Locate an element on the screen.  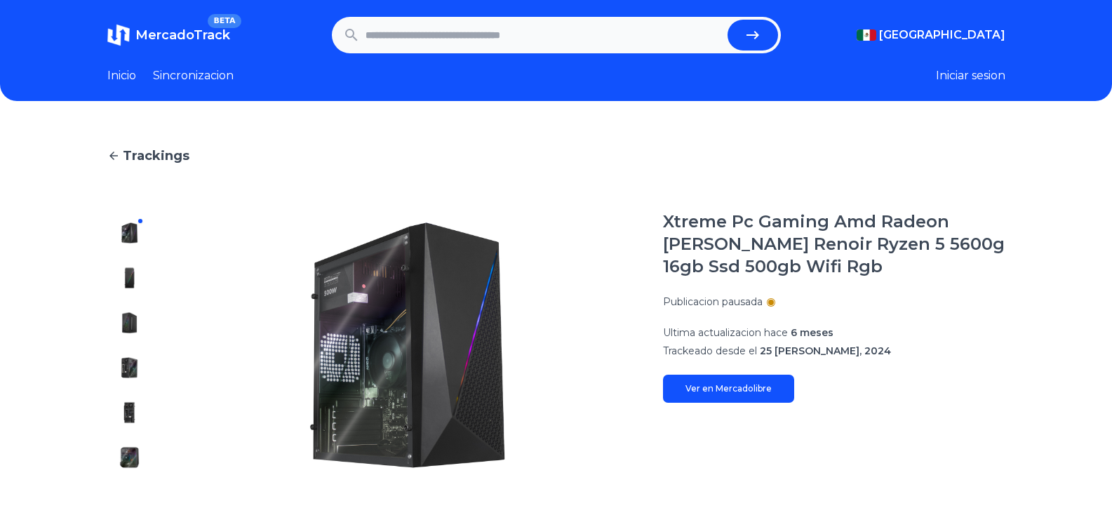
span: Trackeado desde el is located at coordinates (710, 351).